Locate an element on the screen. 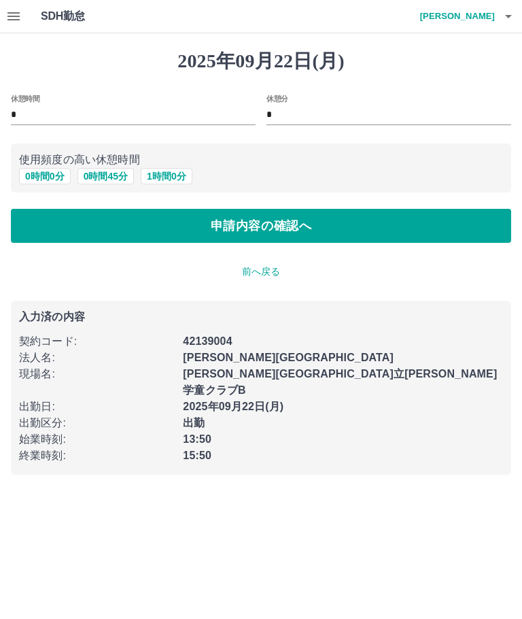 This screenshot has width=522, height=619. p: 入力済の内容 is located at coordinates (261, 317).